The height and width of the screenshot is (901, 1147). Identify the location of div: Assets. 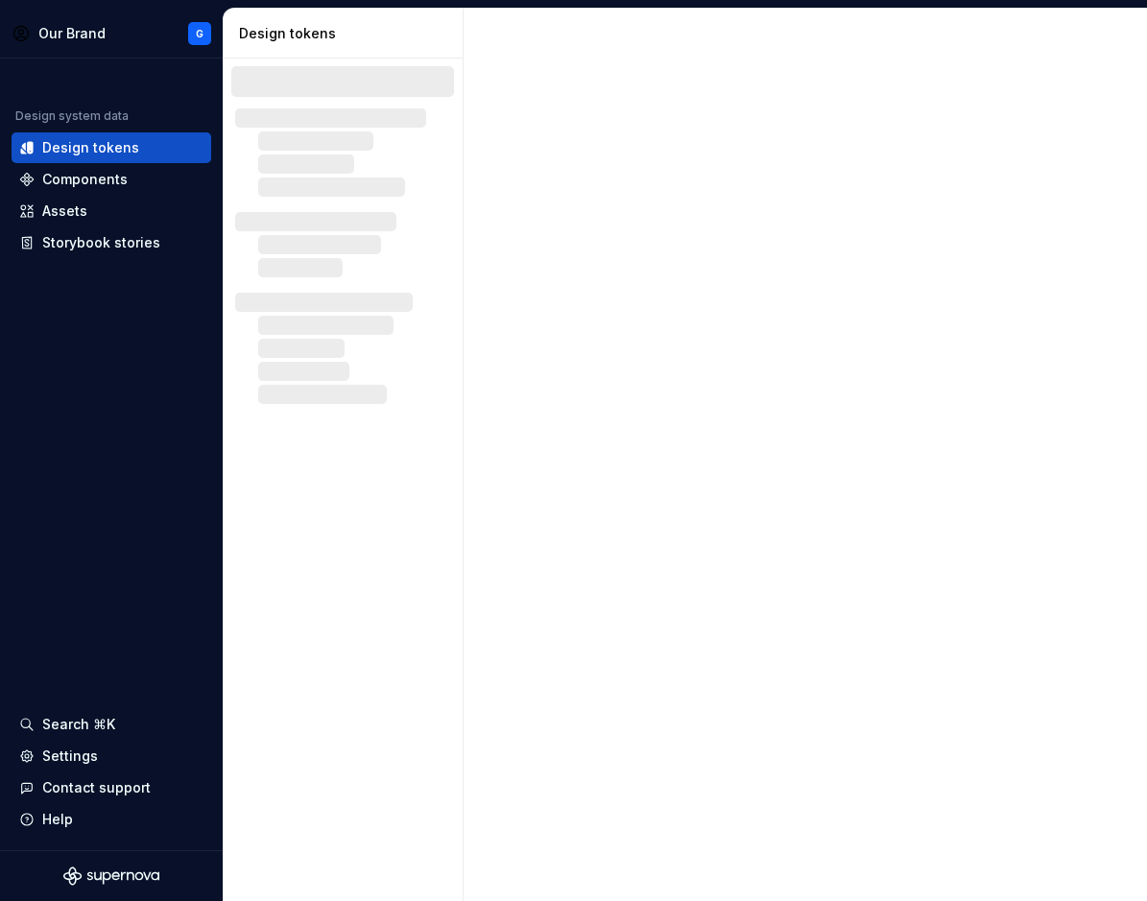
(64, 211).